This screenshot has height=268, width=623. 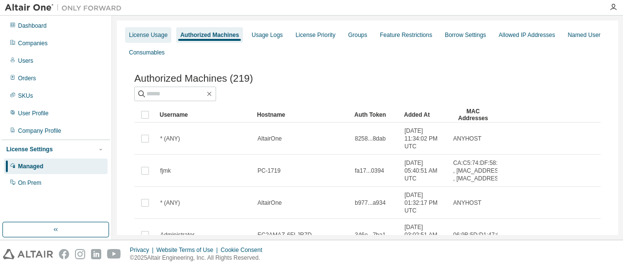 What do you see at coordinates (114, 254) in the screenshot?
I see `img: youtube.svg` at bounding box center [114, 254].